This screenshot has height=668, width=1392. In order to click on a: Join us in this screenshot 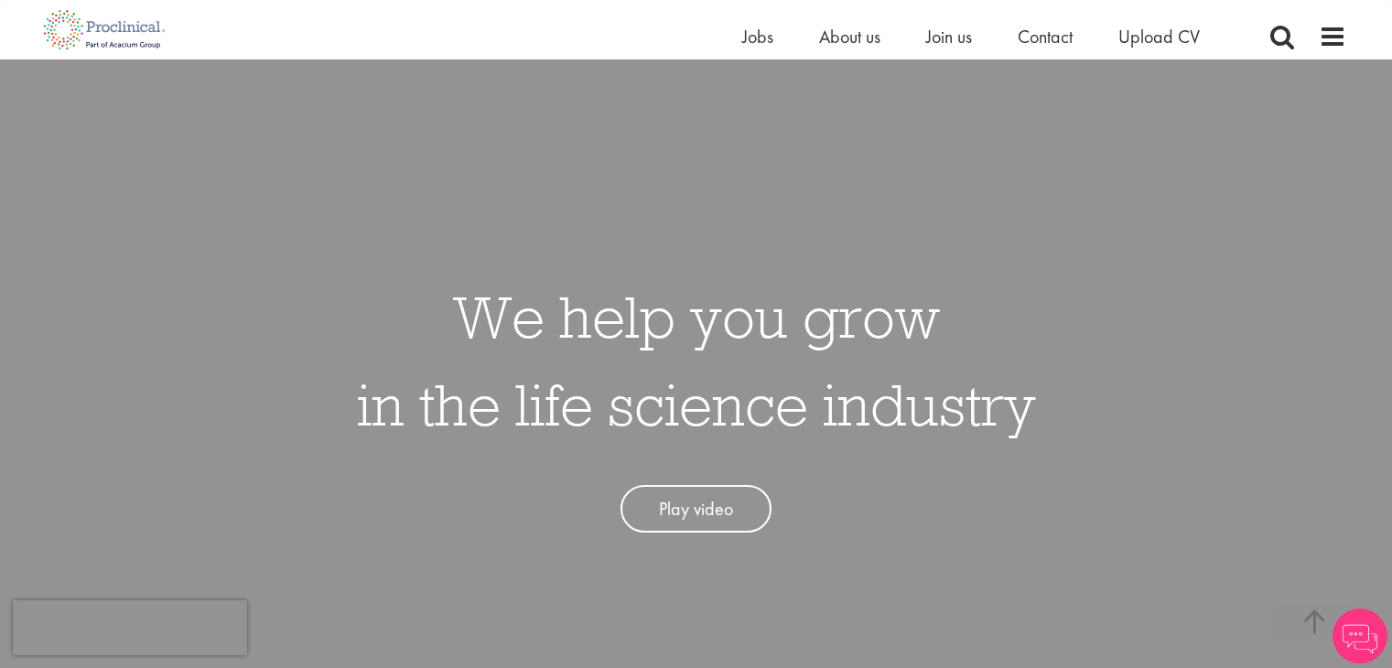, I will do `click(949, 37)`.